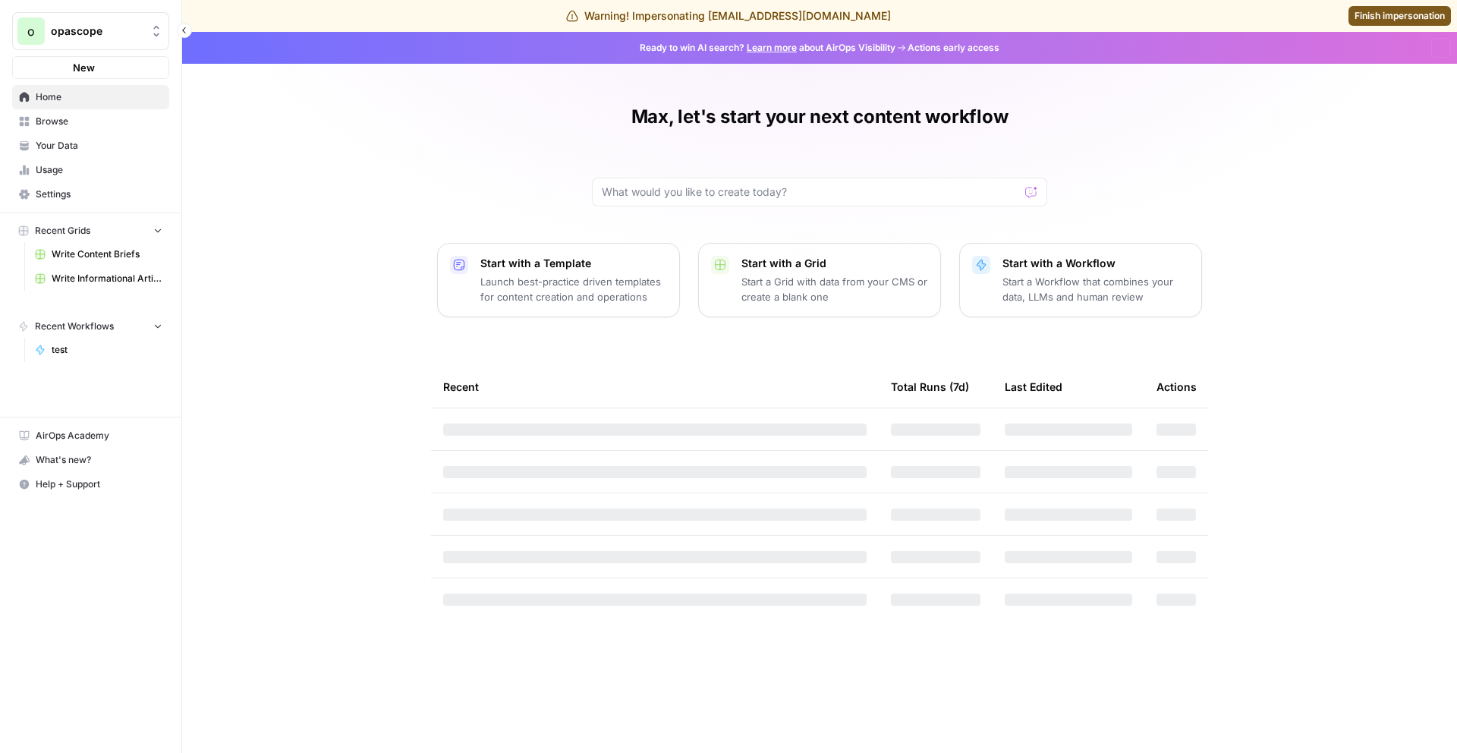 Image resolution: width=1457 pixels, height=753 pixels. Describe the element at coordinates (90, 194) in the screenshot. I see `a: Settings` at that location.